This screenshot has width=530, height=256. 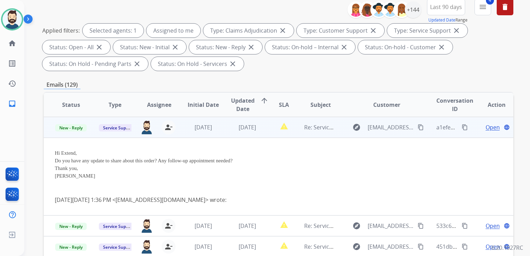 What do you see at coordinates (413, 10) in the screenshot?
I see `div: +144` at bounding box center [413, 10].